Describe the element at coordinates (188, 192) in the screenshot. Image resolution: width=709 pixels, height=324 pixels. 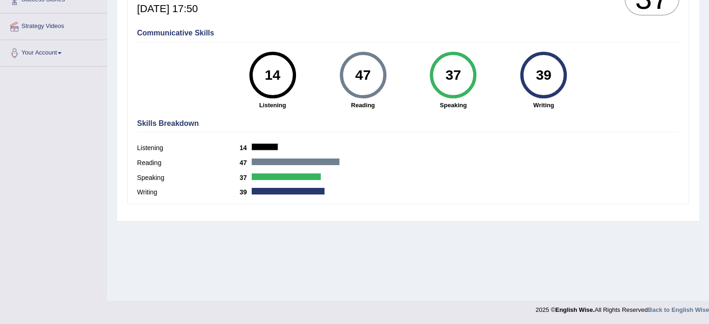
I see `label: Writing` at that location.